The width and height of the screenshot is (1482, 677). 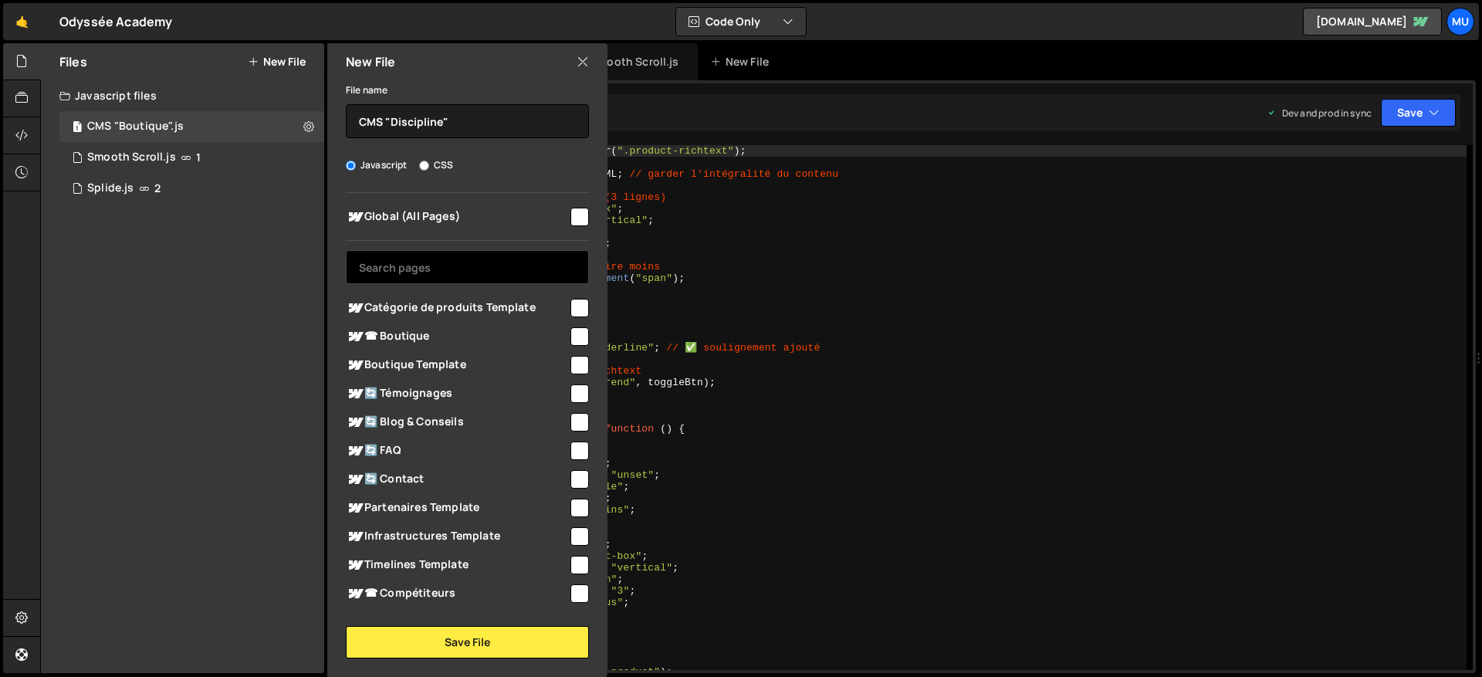 What do you see at coordinates (191, 157) in the screenshot?
I see `div: 17053/46911.js` at bounding box center [191, 157].